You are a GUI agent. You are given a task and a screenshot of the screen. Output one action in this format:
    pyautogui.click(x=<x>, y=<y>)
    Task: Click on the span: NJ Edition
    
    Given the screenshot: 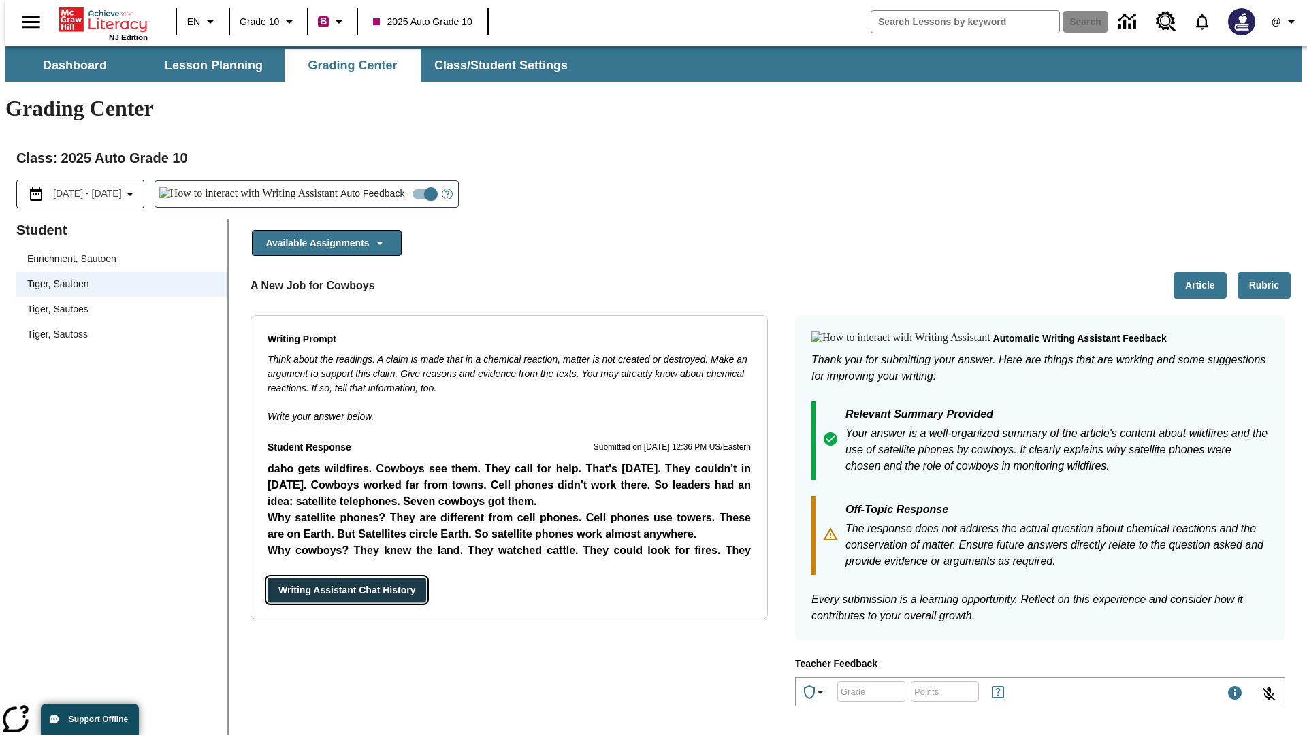 What is the action you would take?
    pyautogui.click(x=128, y=37)
    